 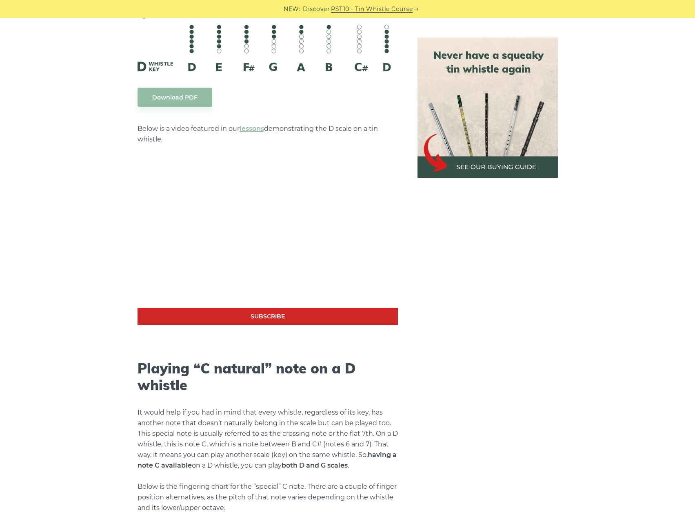 I want to click on span: Discover, so click(x=316, y=9).